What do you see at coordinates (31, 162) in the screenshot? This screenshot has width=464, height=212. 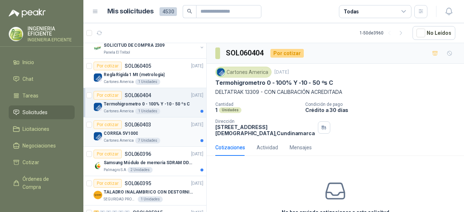 I see `span: Cotizar` at bounding box center [31, 162].